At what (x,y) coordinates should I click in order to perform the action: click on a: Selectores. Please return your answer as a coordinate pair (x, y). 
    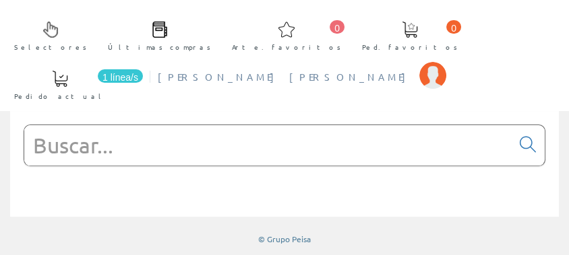
    Looking at the image, I should click on (47, 34).